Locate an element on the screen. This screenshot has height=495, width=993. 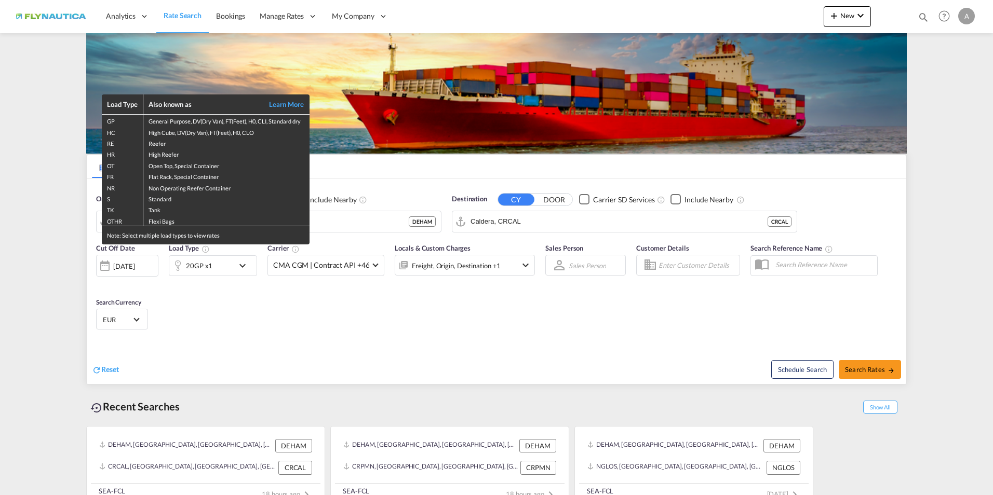
div: Also known as is located at coordinates (203, 104).